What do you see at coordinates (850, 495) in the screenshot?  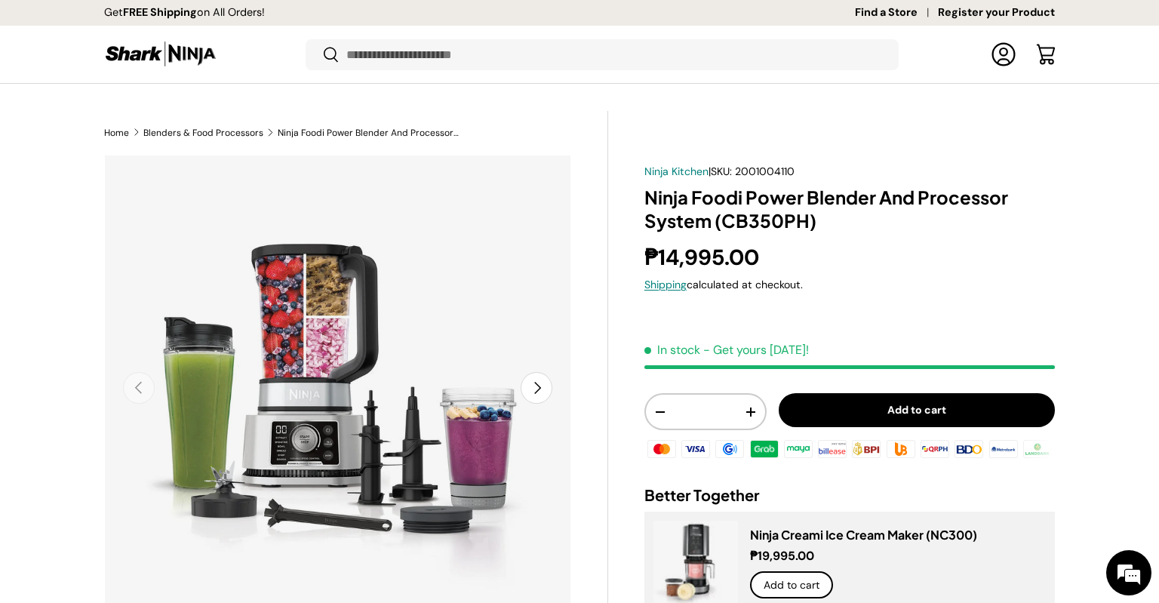 I see `h2: Better Together` at bounding box center [850, 495].